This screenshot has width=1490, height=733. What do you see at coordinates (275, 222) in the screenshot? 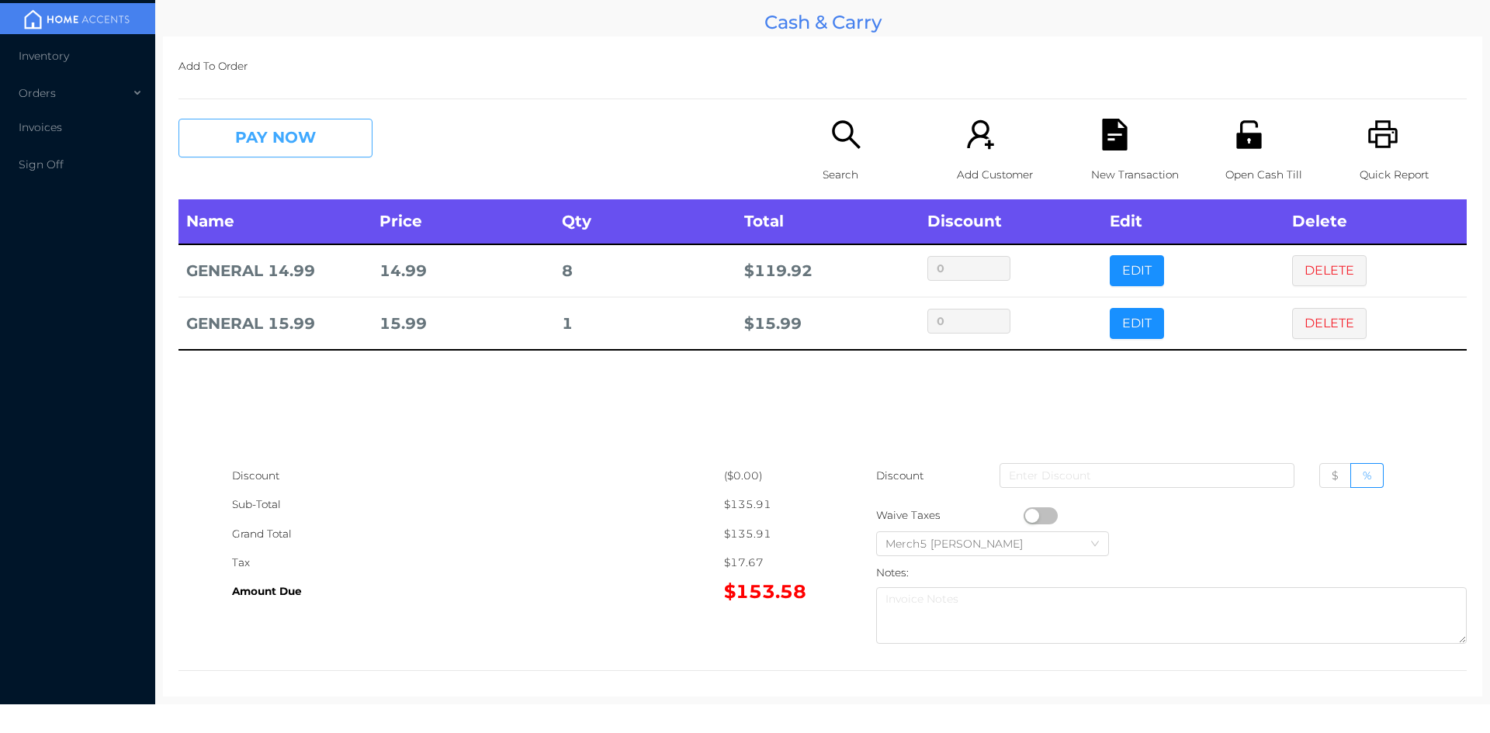
I see `th: Name` at bounding box center [275, 222].